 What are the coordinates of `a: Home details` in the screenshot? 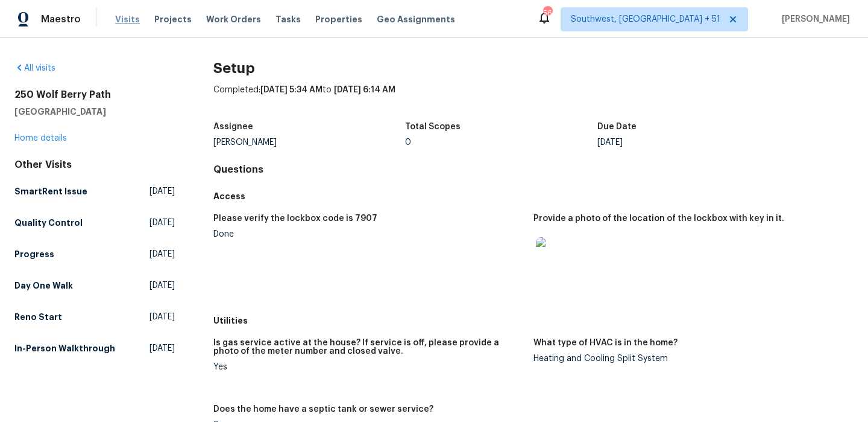 It's located at (40, 138).